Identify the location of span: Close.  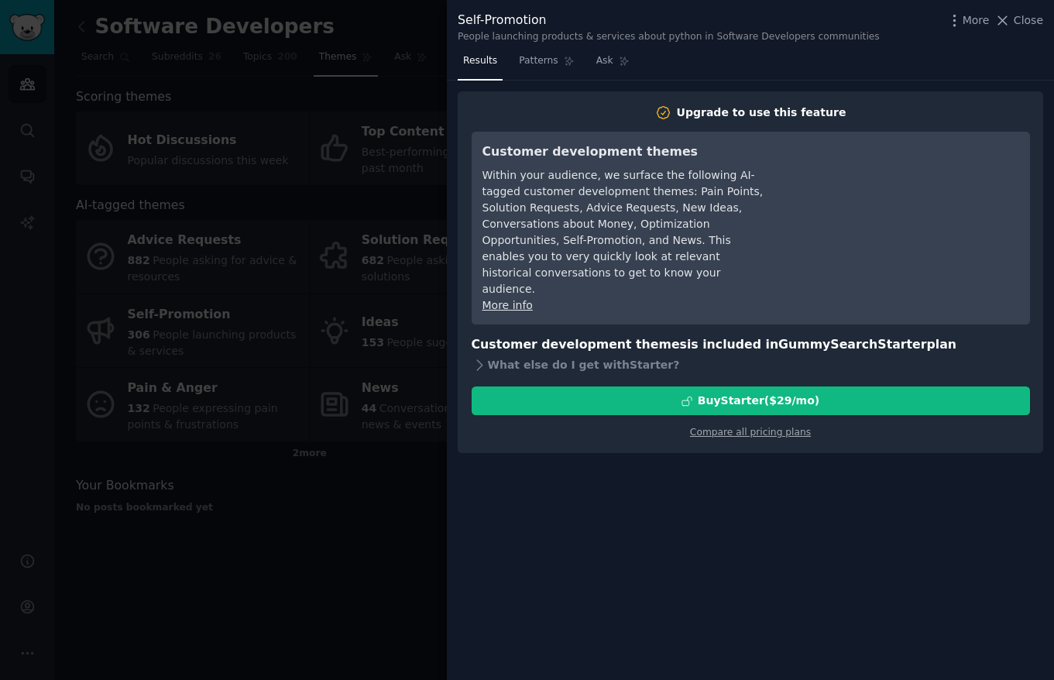
(1028, 20).